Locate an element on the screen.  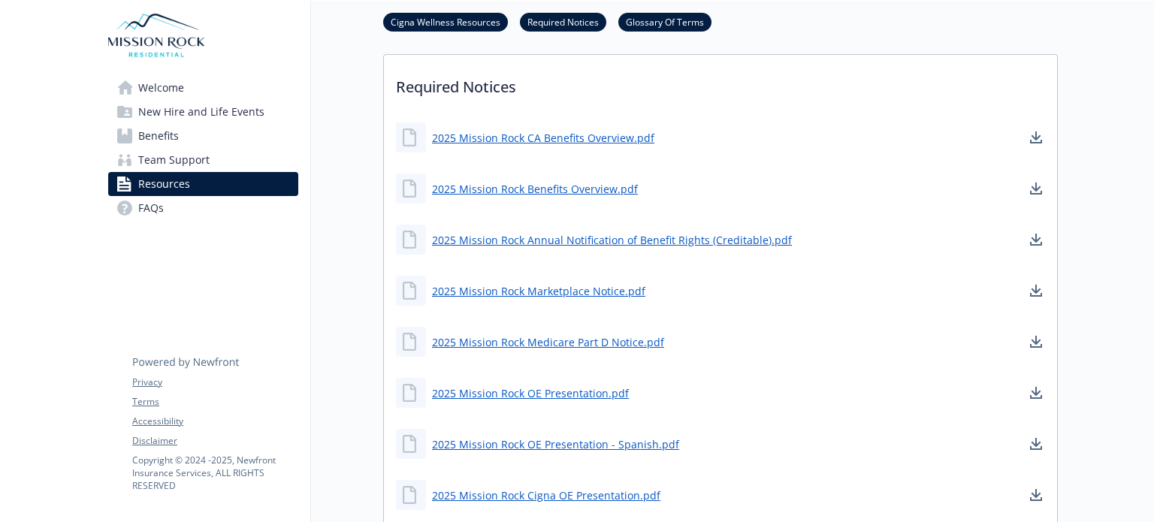
span: Resources is located at coordinates (164, 184).